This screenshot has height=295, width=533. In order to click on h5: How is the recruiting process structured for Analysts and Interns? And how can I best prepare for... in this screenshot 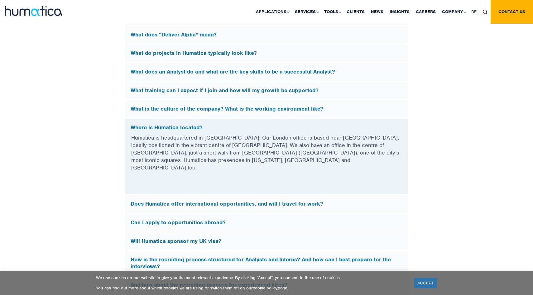, I will do `click(266, 263)`.